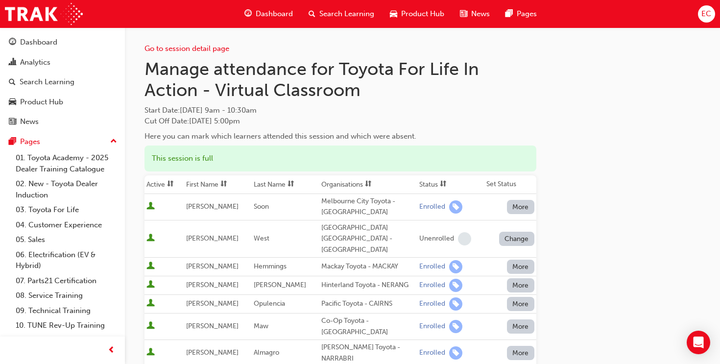 Image resolution: width=720 pixels, height=364 pixels. Describe the element at coordinates (62, 42) in the screenshot. I see `a: Dashboard` at that location.